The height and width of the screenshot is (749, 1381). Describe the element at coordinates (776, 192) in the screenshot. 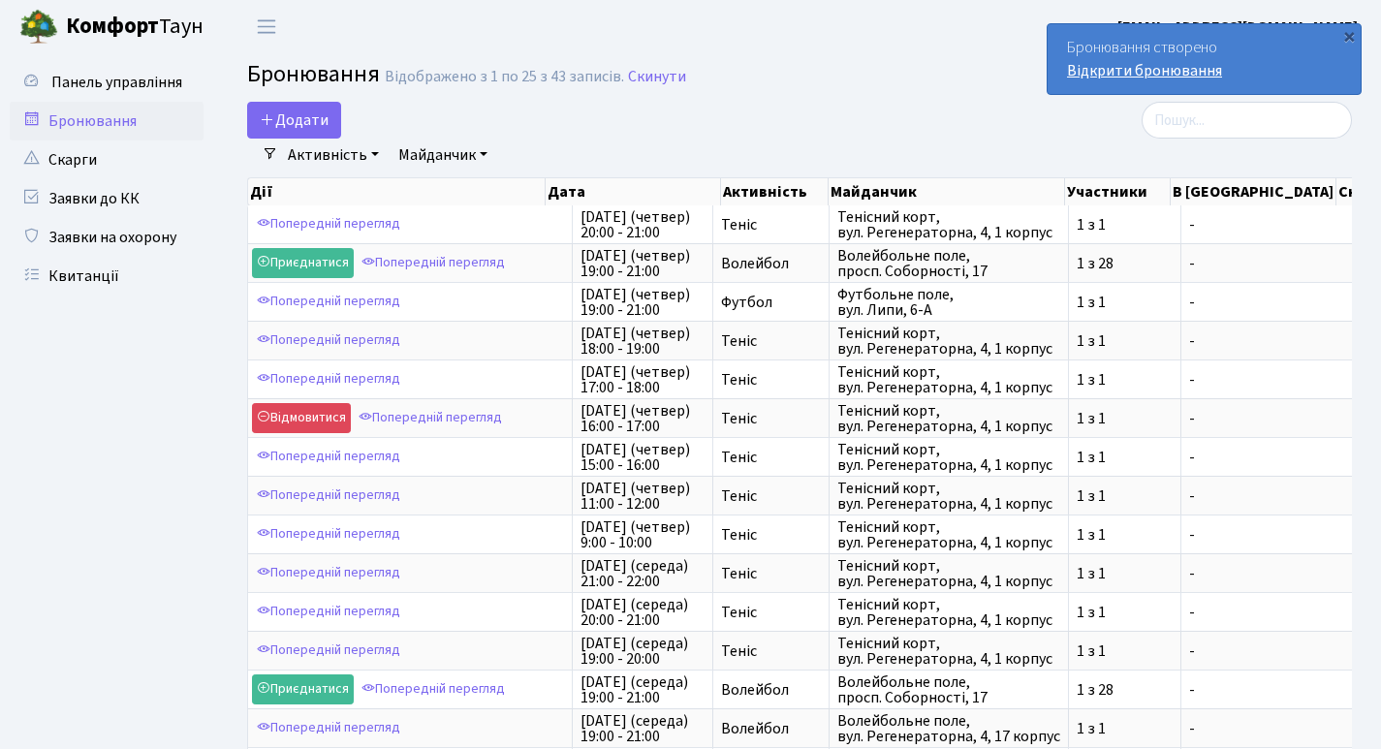

I see `th: Активність` at that location.